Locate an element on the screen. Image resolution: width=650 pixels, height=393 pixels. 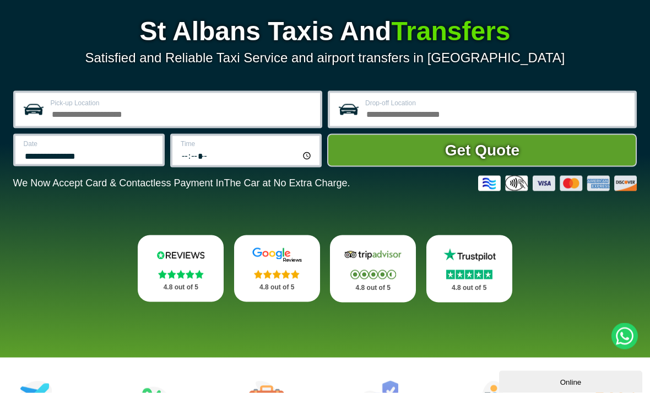
span: The Car at No Extra Charge. is located at coordinates (287, 183).